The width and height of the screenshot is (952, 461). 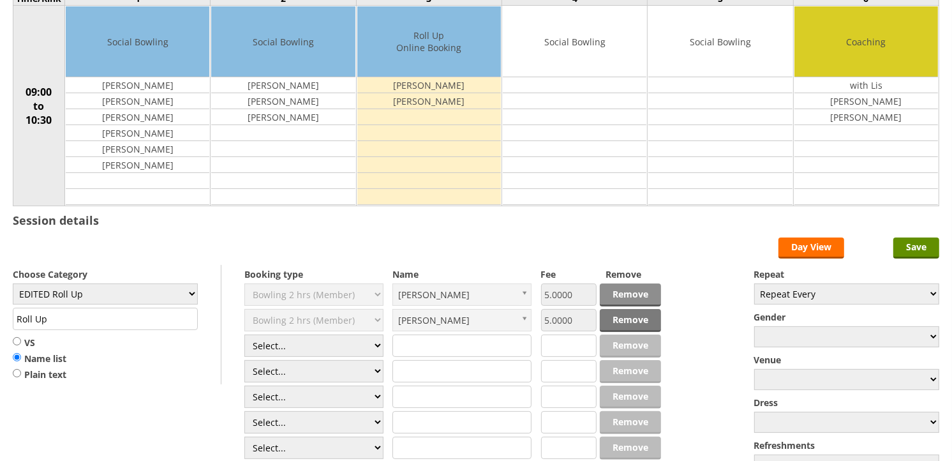 I want to click on label: Venue, so click(x=847, y=359).